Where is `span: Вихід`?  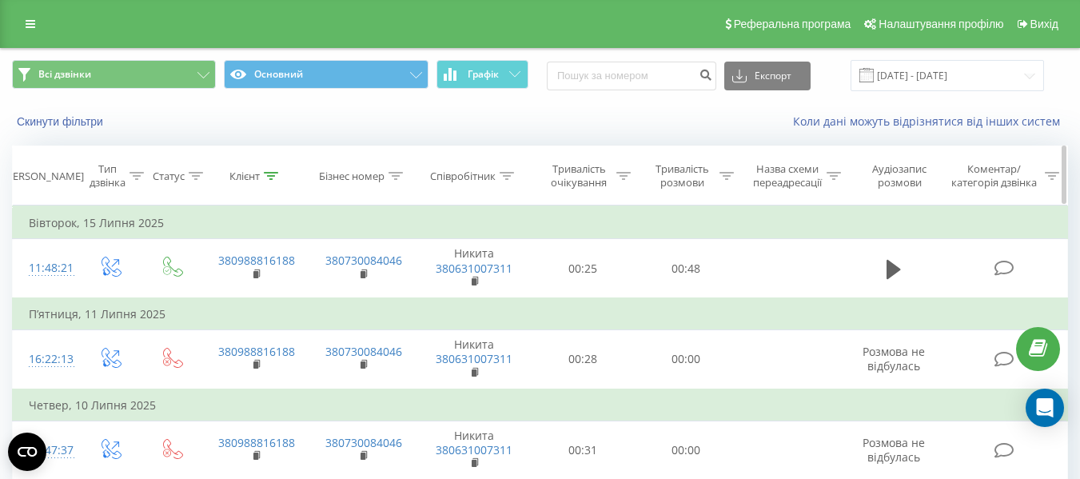
span: Вихід is located at coordinates (1044, 24).